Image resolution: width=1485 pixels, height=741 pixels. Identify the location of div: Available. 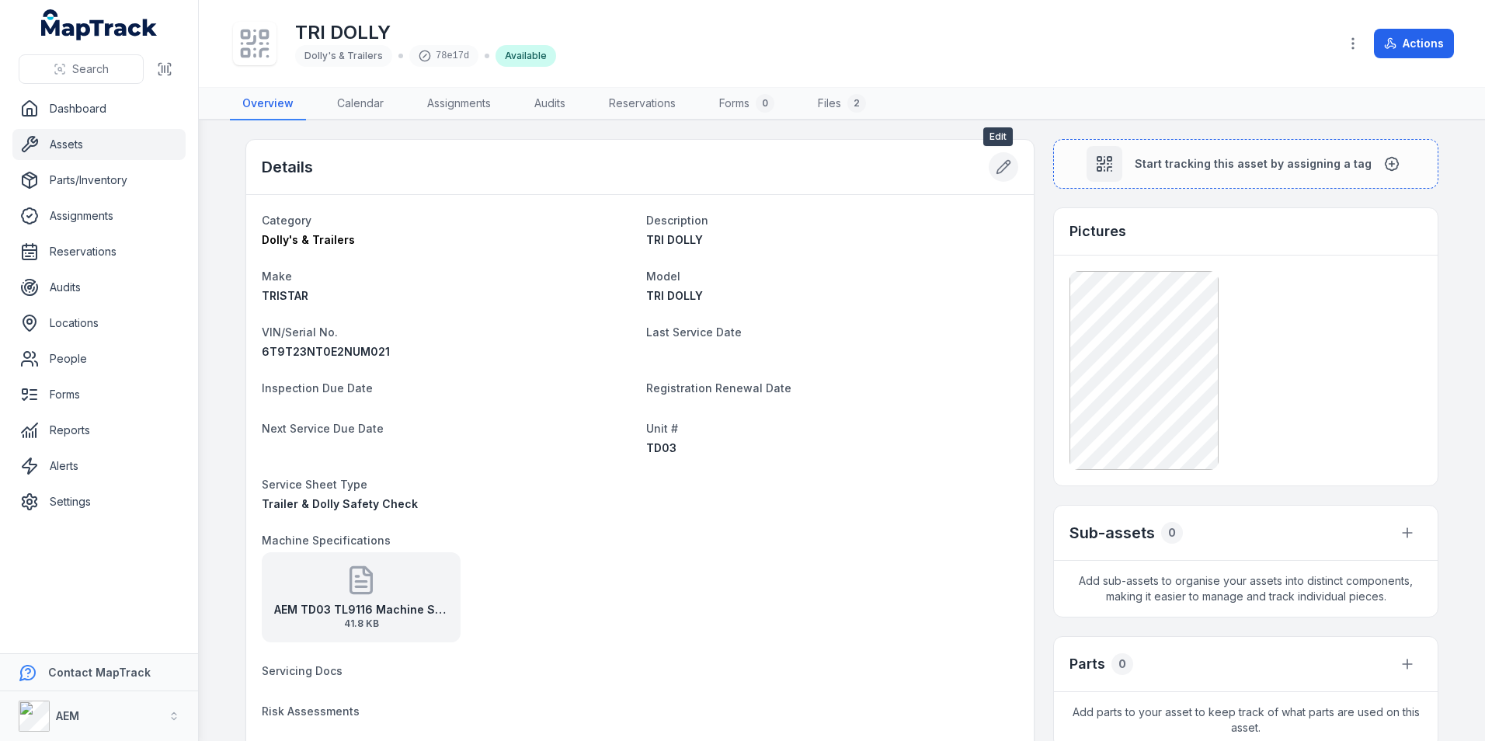
(526, 56).